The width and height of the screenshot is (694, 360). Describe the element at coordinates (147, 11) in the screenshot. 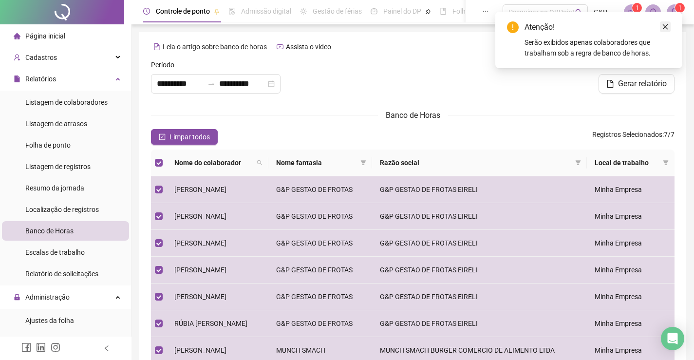

I see `span: clock-circle` at that location.